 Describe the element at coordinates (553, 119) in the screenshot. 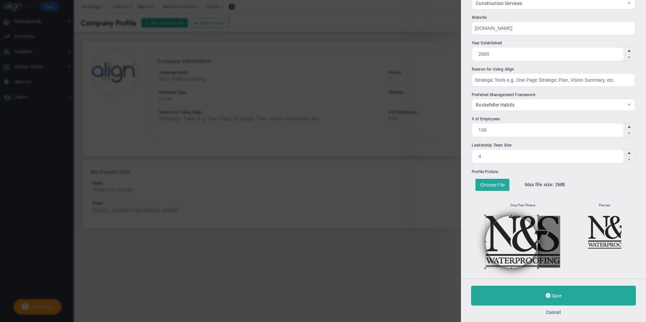

I see `div: # of Employees` at that location.